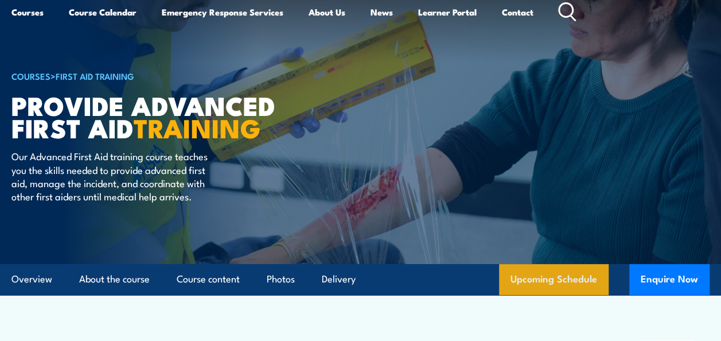  I want to click on a: COURSES, so click(31, 76).